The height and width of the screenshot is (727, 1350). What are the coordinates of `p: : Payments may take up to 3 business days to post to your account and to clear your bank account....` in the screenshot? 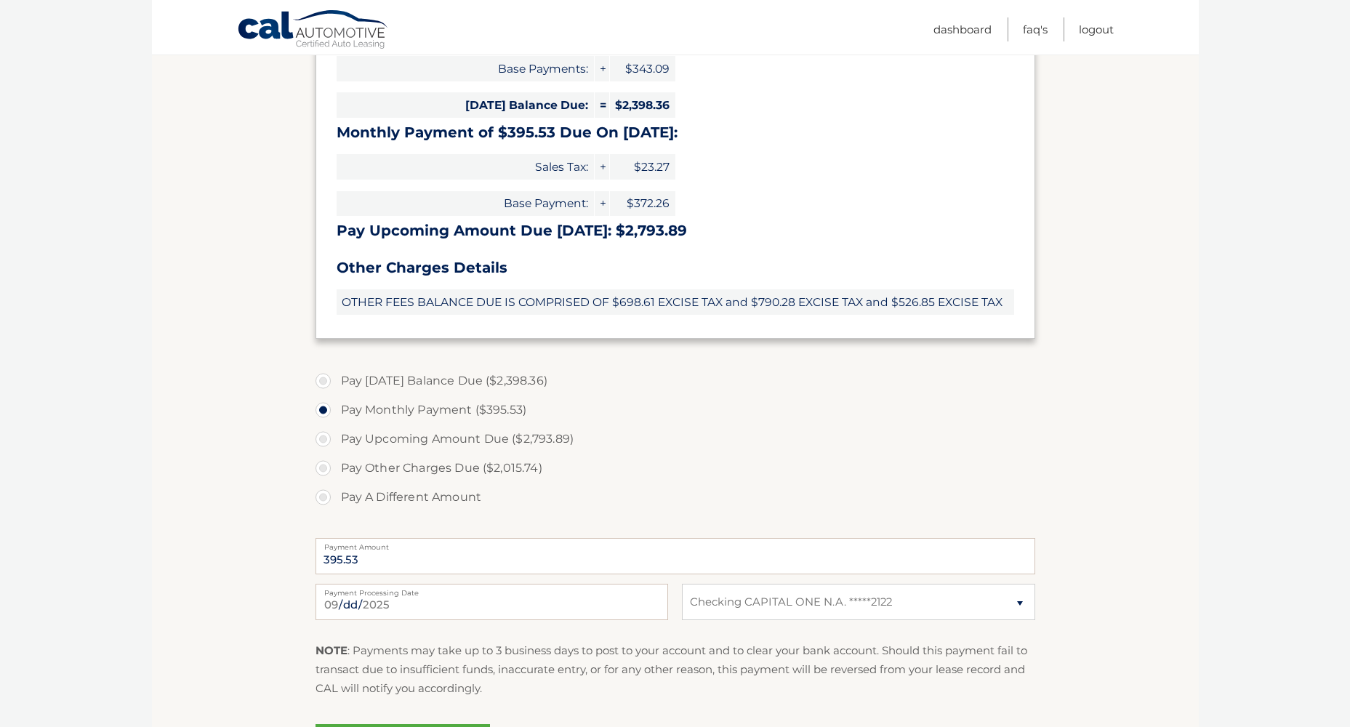 It's located at (675, 670).